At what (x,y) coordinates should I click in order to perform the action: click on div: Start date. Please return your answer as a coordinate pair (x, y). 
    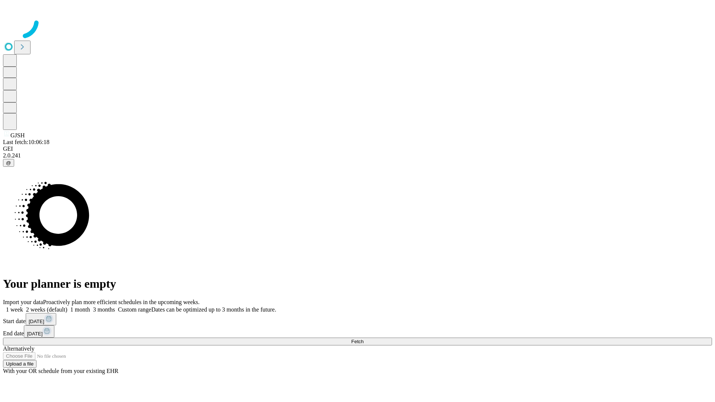
    Looking at the image, I should click on (358, 319).